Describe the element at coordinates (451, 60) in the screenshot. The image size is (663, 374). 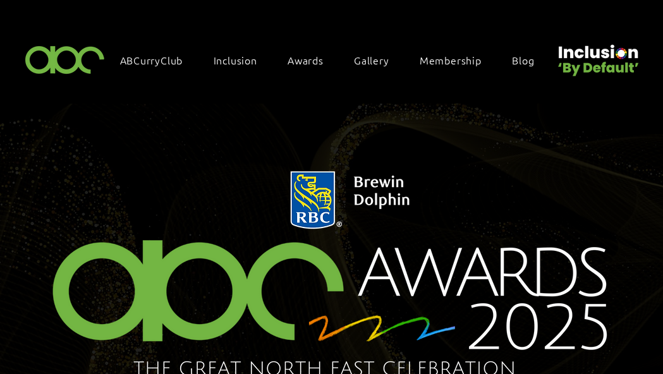
I see `span: Membership` at that location.